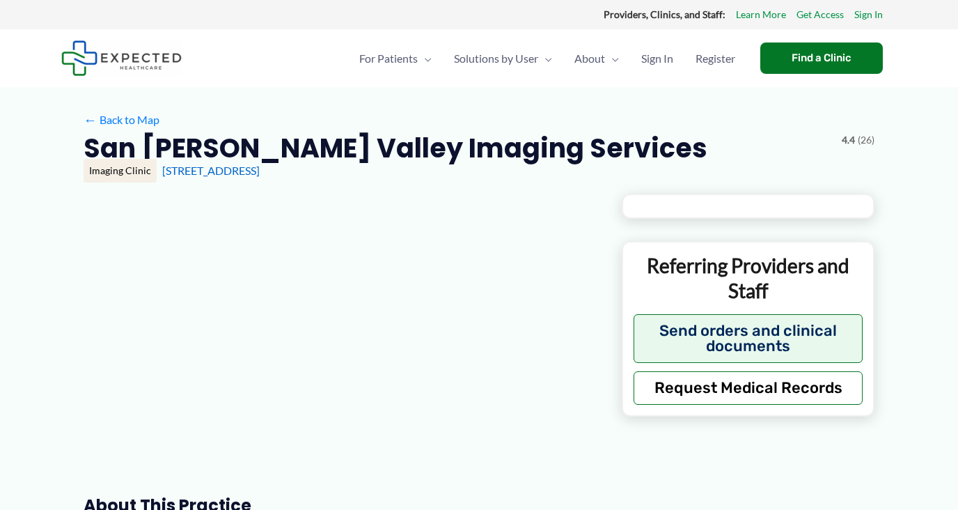 The height and width of the screenshot is (510, 958). What do you see at coordinates (590, 58) in the screenshot?
I see `span: About` at bounding box center [590, 58].